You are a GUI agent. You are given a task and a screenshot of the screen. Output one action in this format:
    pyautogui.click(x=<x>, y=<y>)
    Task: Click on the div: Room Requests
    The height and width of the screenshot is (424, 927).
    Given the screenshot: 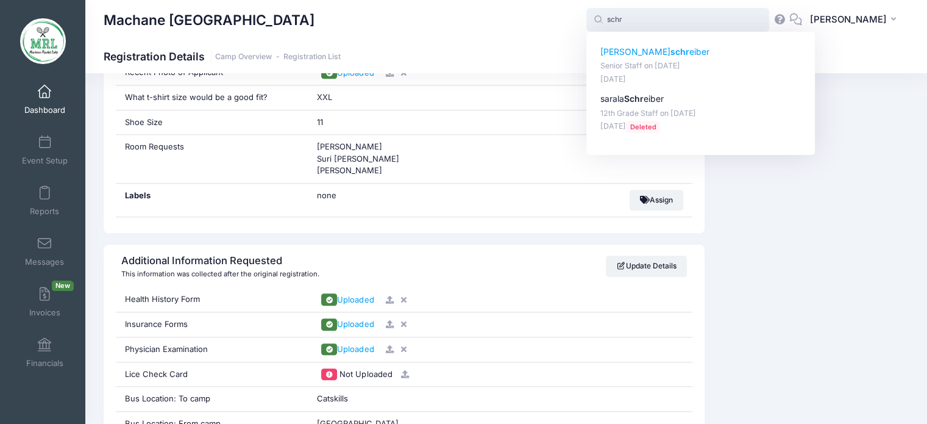 What is the action you would take?
    pyautogui.click(x=212, y=159)
    